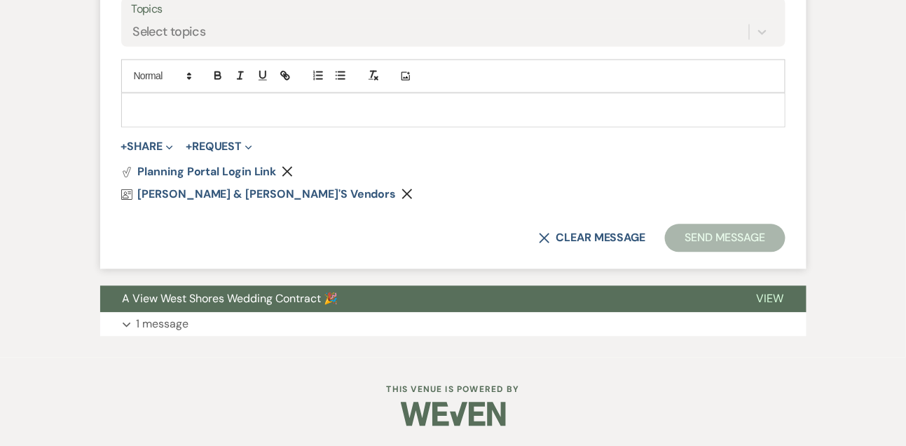 The height and width of the screenshot is (446, 906). What do you see at coordinates (147, 147) in the screenshot?
I see `button: Share` at bounding box center [147, 147].